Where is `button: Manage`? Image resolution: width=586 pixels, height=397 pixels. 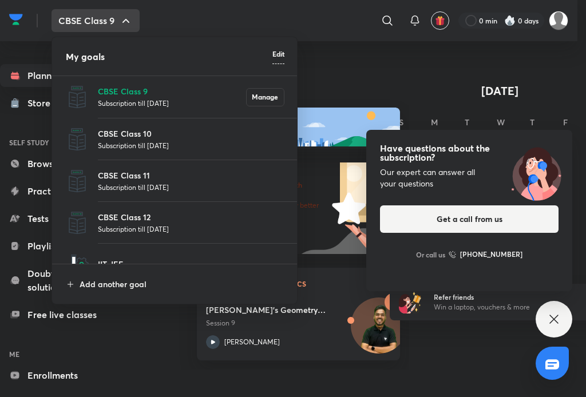
button: Manage is located at coordinates (265, 97).